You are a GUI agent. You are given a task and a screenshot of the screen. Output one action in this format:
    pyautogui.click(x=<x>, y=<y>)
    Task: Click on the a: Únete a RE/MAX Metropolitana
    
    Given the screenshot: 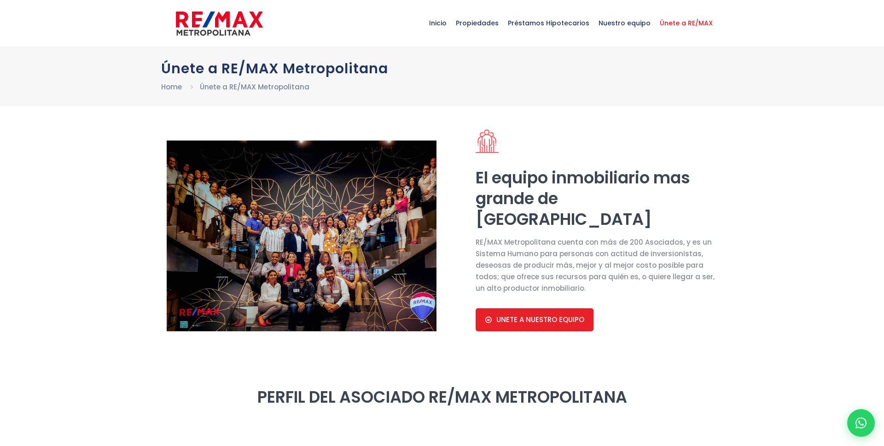 What is the action you would take?
    pyautogui.click(x=255, y=87)
    